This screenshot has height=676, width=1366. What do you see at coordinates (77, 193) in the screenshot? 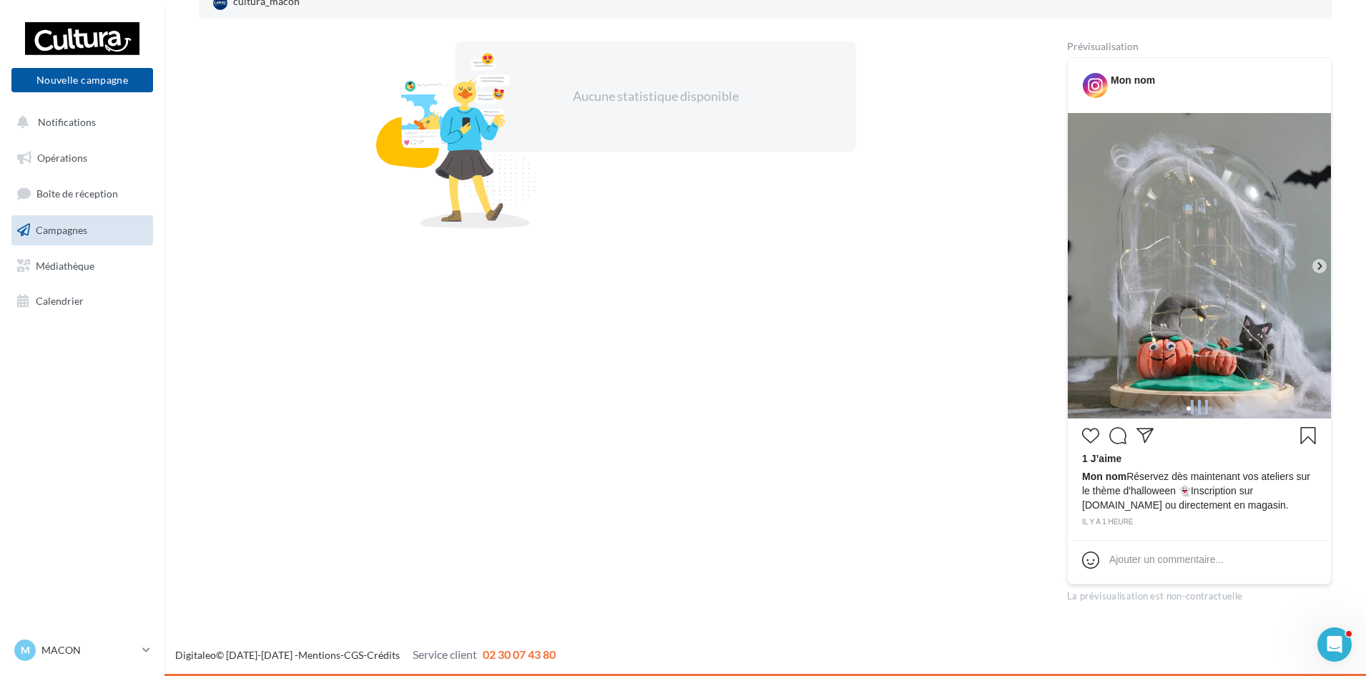
I see `span: Boîte de réception` at bounding box center [77, 193].